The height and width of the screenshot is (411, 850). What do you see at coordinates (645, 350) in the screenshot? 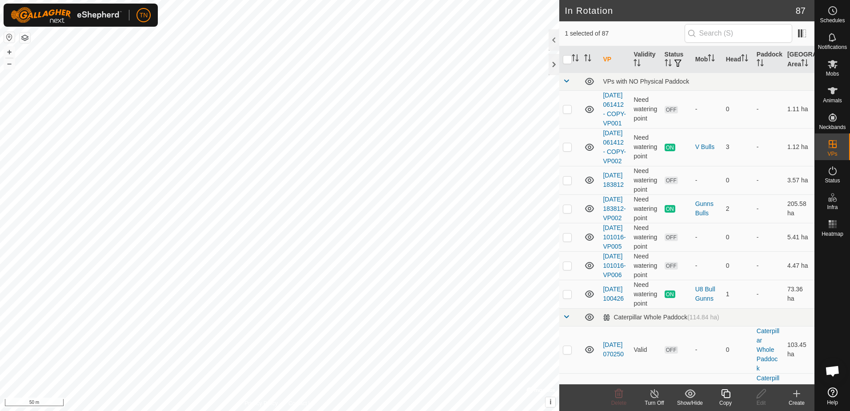
I see `td: Valid` at bounding box center [645, 350].